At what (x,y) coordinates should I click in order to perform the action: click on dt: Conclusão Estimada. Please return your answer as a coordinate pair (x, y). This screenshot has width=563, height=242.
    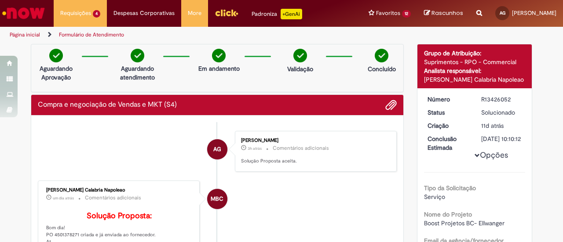
    Looking at the image, I should click on (448, 143).